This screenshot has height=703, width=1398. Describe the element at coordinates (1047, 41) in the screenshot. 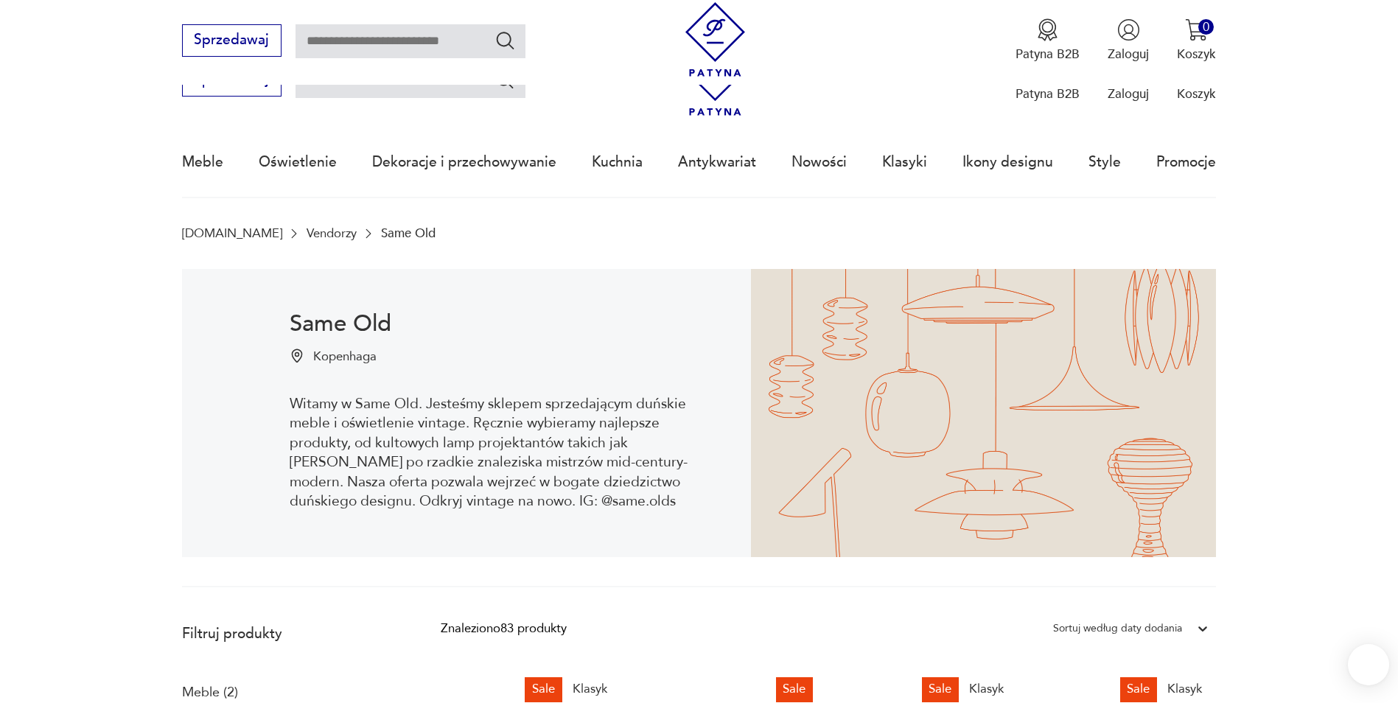

I see `button: Patyna B2B` at that location.